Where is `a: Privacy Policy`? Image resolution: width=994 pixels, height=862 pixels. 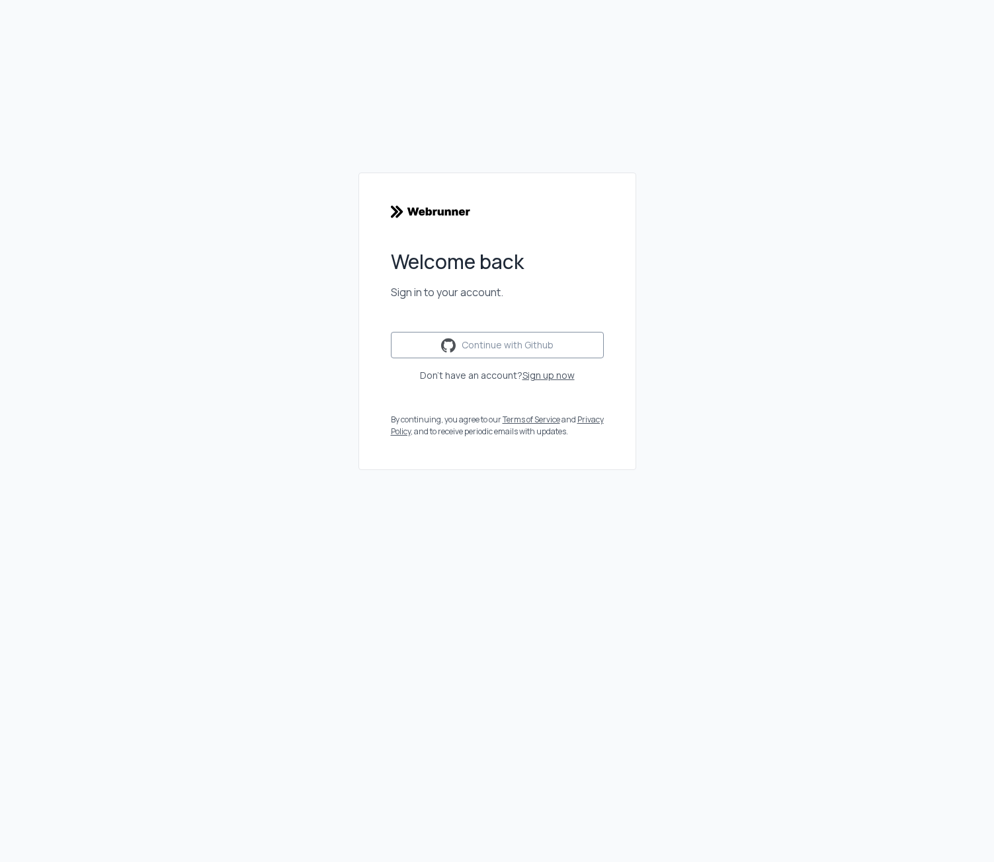
a: Privacy Policy is located at coordinates (497, 425).